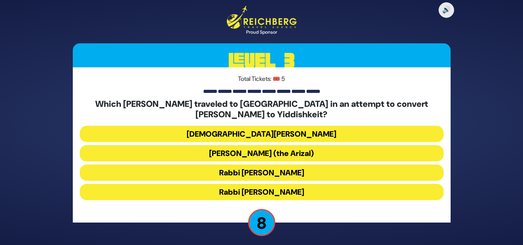 Image resolution: width=523 pixels, height=245 pixels. Describe the element at coordinates (262, 79) in the screenshot. I see `p: Total Tickets: 🎟️ 5` at that location.